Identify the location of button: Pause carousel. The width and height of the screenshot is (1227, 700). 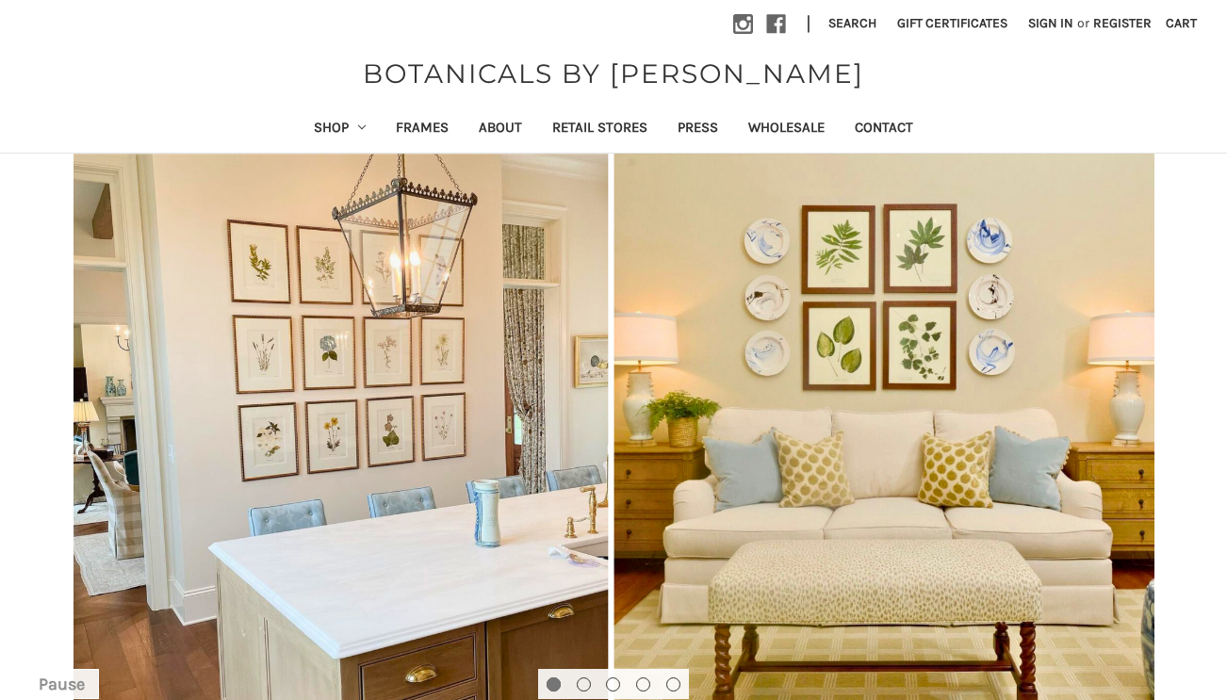
(61, 684).